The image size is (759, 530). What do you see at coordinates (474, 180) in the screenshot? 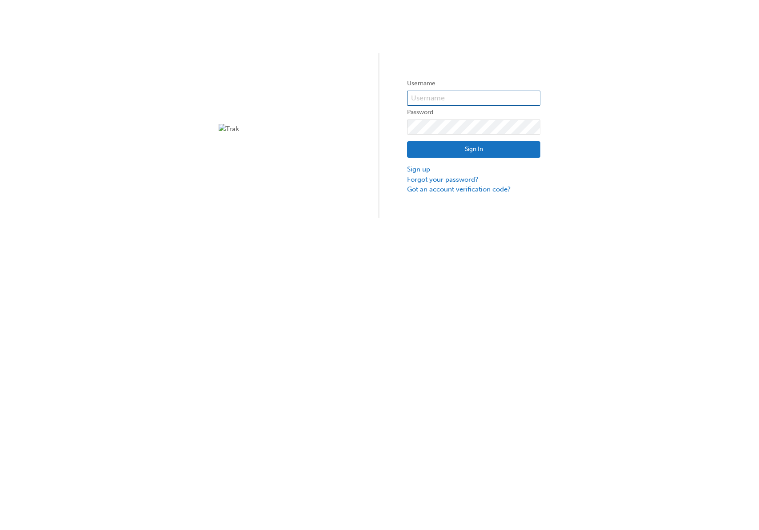
I see `a: Forgot your password?` at bounding box center [474, 180].